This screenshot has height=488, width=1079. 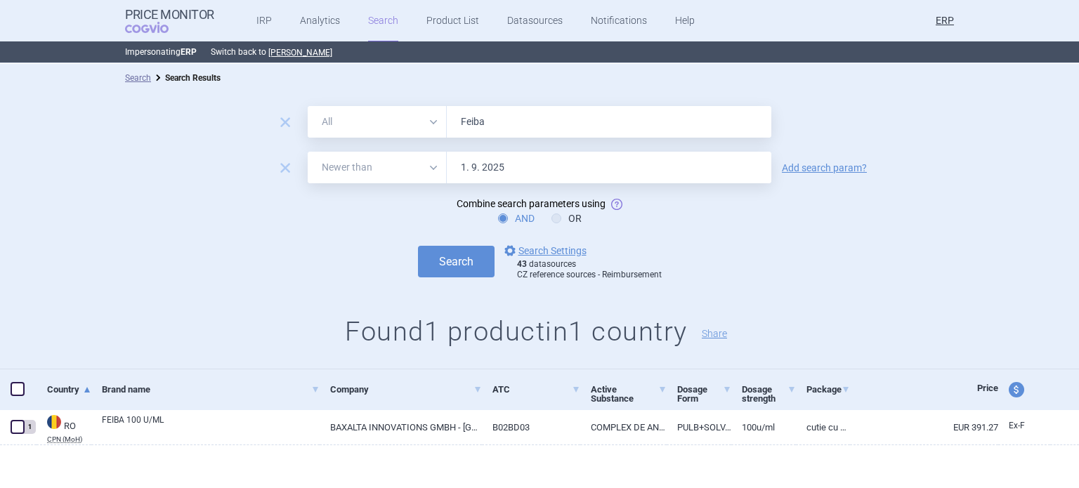 I want to click on a: Add search param?, so click(x=824, y=168).